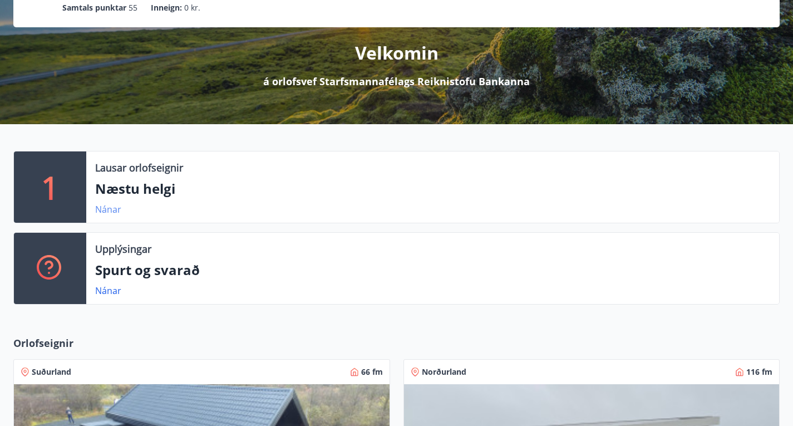 The image size is (793, 426). Describe the element at coordinates (133, 8) in the screenshot. I see `span: 55` at that location.